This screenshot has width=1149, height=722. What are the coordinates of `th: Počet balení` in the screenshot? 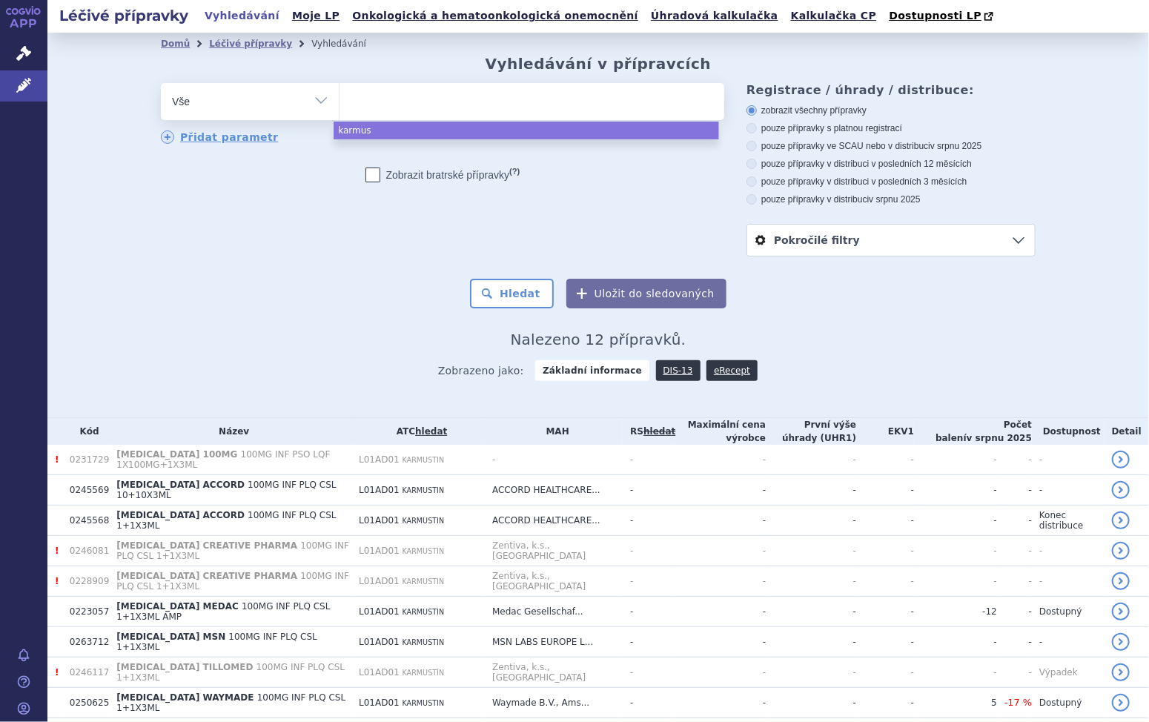 It's located at (973, 431).